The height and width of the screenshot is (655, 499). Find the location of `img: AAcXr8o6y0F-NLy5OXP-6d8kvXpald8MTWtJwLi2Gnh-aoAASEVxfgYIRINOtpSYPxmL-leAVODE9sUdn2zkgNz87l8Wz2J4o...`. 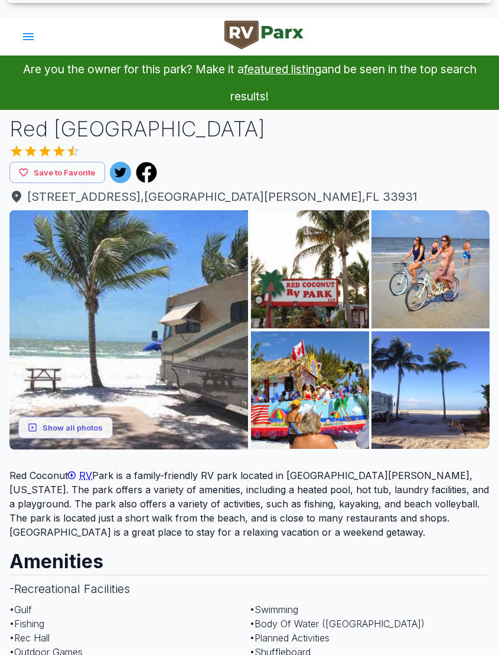

img: AAcXr8o6y0F-NLy5OXP-6d8kvXpald8MTWtJwLi2Gnh-aoAASEVxfgYIRINOtpSYPxmL-leAVODE9sUdn2zkgNz87l8Wz2J4o... is located at coordinates (129, 329).